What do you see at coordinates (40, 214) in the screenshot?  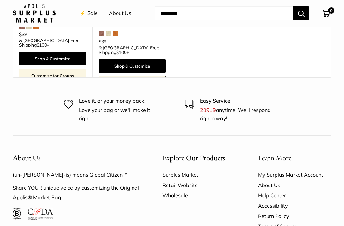 I see `img: Council of Fashion Designers of America Member` at bounding box center [40, 214].